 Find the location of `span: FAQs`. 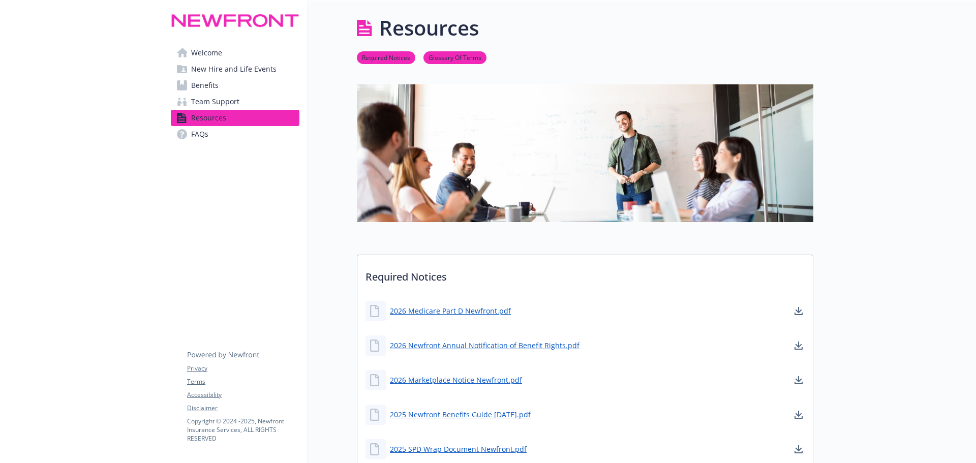

span: FAQs is located at coordinates (200, 134).